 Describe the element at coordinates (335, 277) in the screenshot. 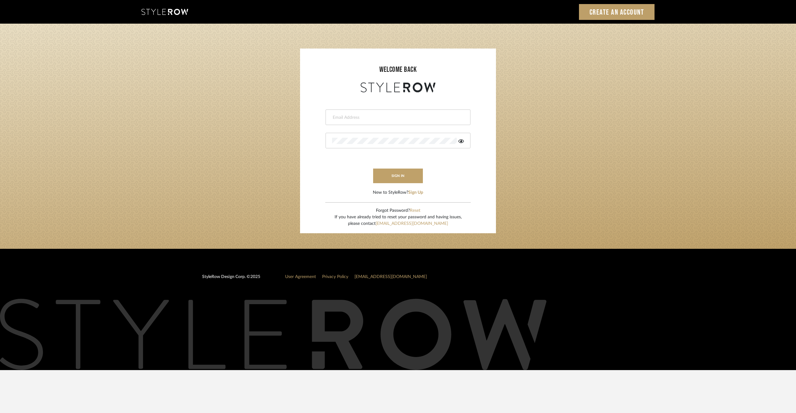

I see `a: Privacy Policy` at that location.